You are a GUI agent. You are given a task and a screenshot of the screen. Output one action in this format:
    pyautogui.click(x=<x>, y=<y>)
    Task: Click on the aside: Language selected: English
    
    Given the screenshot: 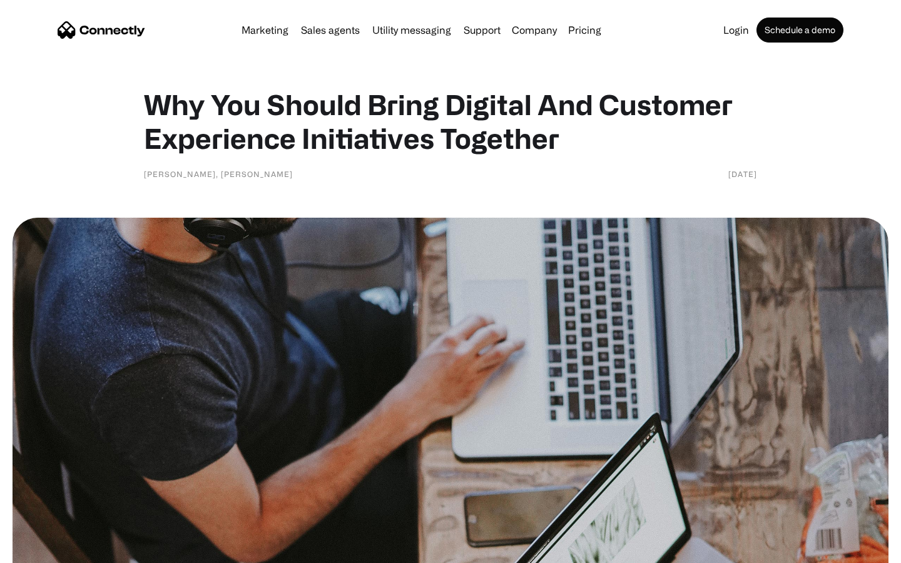 What is the action you would take?
    pyautogui.click(x=44, y=550)
    